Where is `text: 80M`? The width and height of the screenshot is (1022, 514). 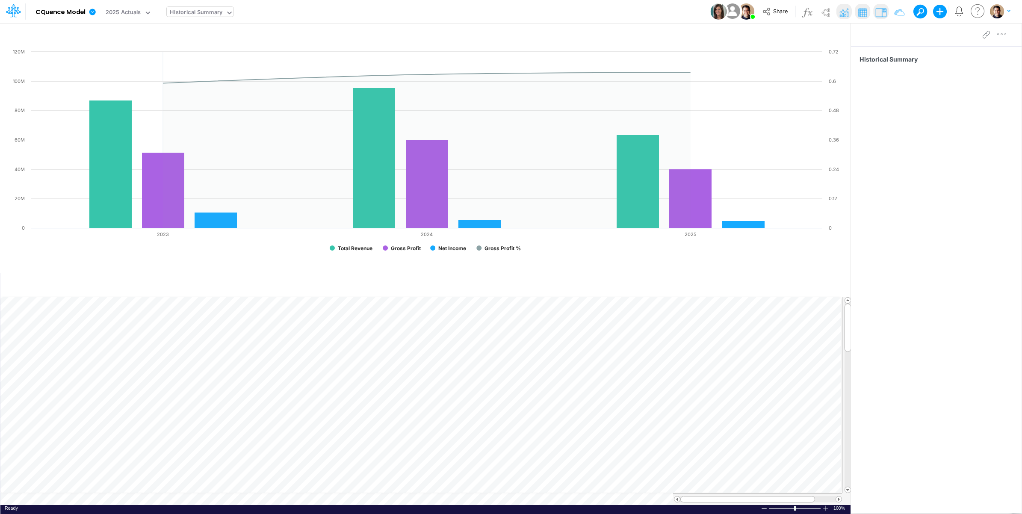 text: 80M is located at coordinates (20, 110).